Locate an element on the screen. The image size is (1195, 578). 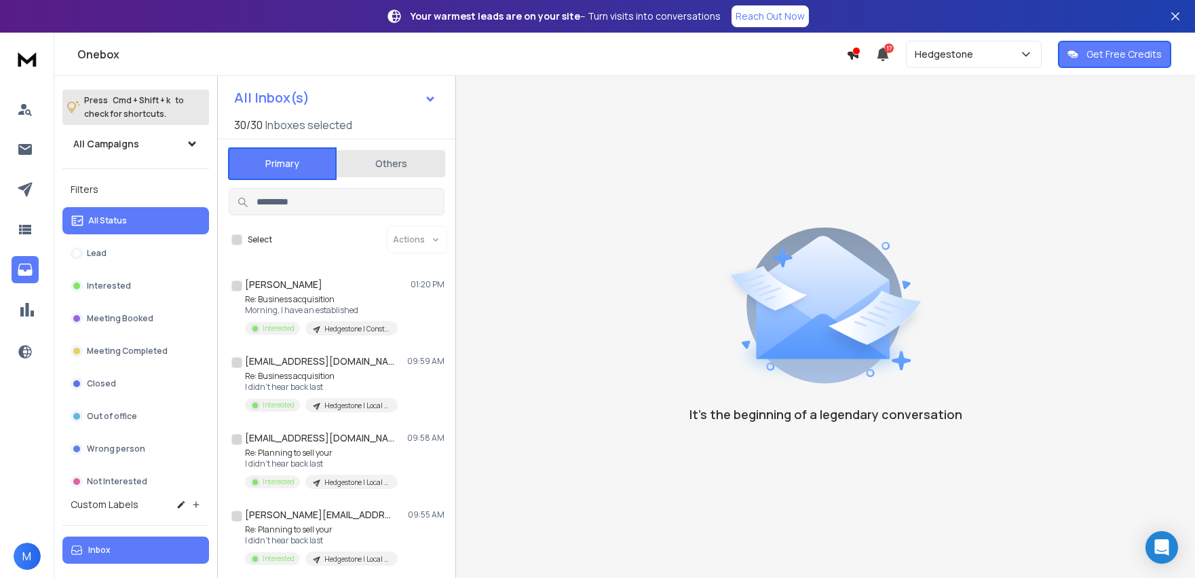
h3: Inboxes selected is located at coordinates (309, 125).